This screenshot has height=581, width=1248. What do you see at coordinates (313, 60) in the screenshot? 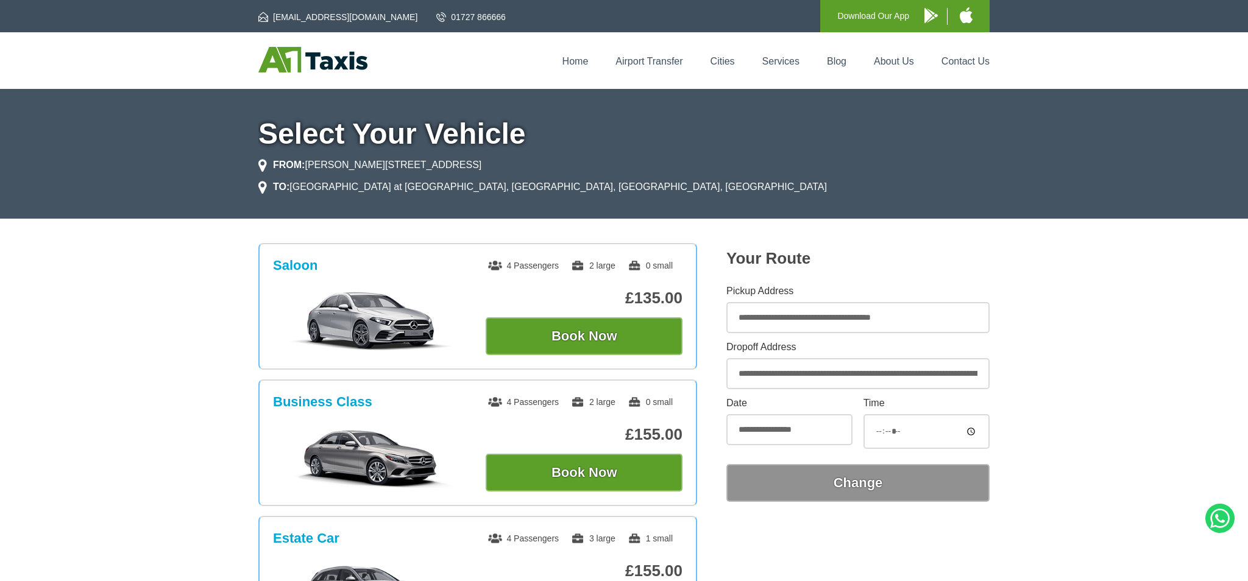
I see `img: A1 Taxis St Albans LTD` at bounding box center [313, 60].